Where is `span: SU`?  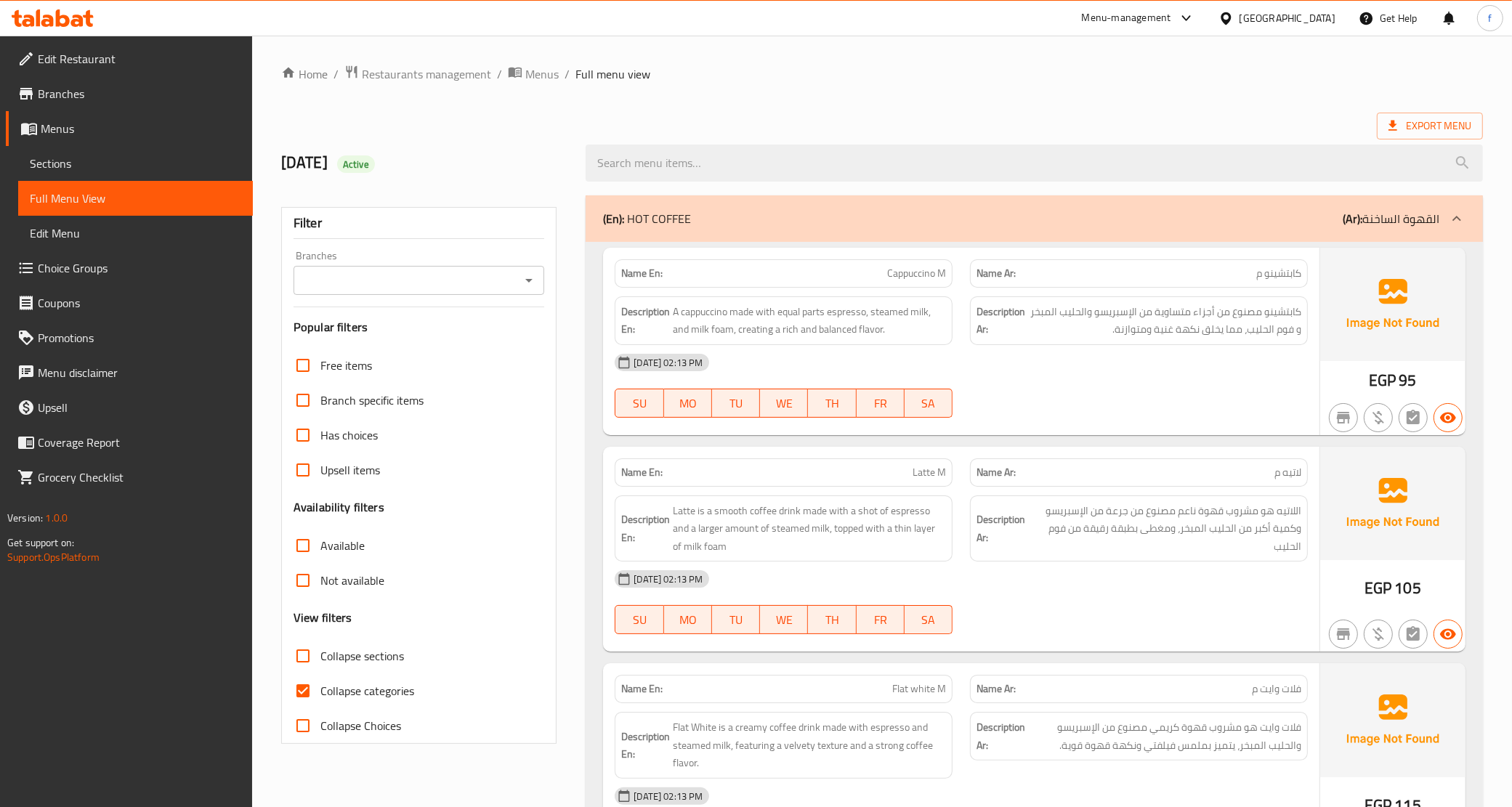
span: SU is located at coordinates (639, 403).